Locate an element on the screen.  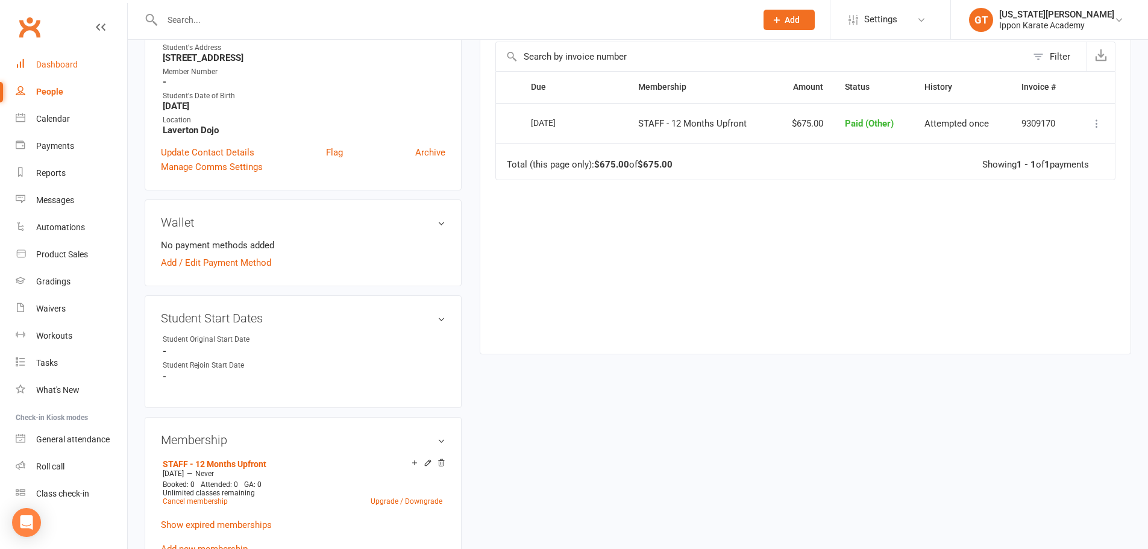
div: What's New is located at coordinates (58, 390).